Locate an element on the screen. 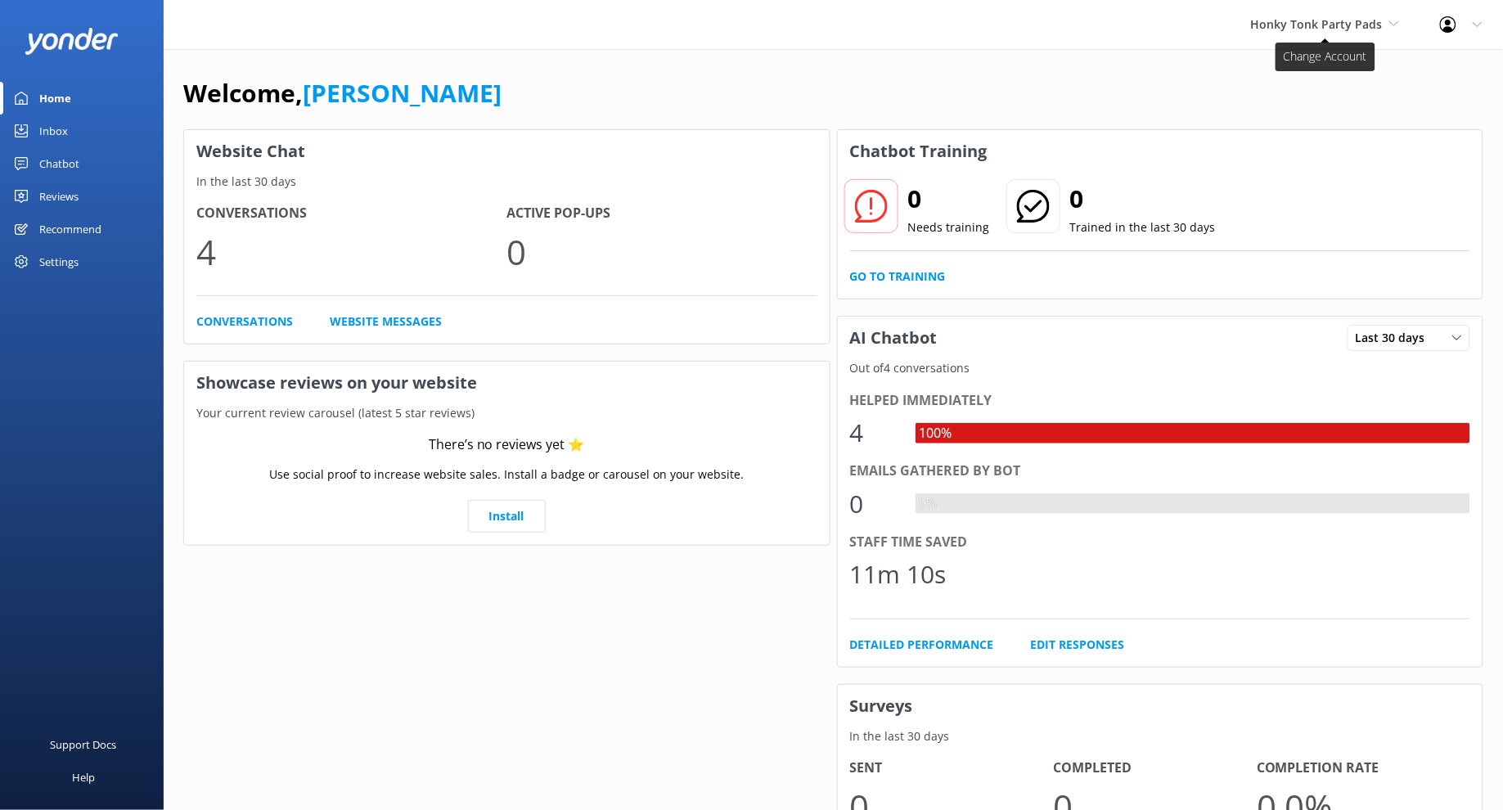 The height and width of the screenshot is (810, 1503). div: 4 is located at coordinates (875, 433).